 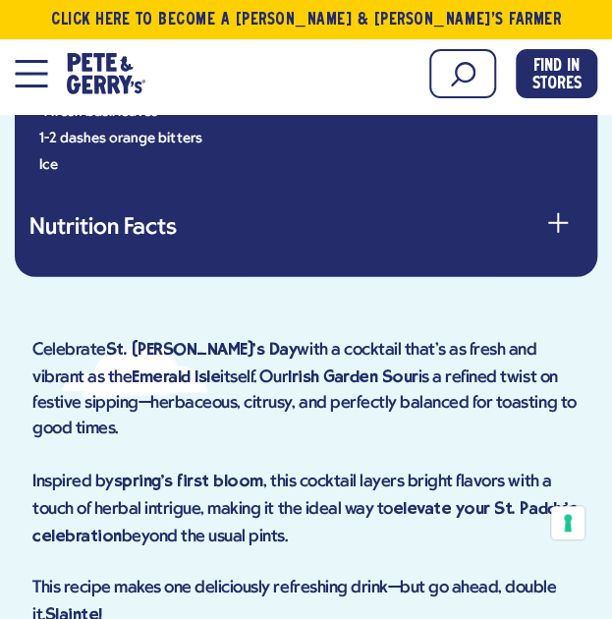 What do you see at coordinates (305, 138) in the screenshot?
I see `li: 1-2 dashes orange bitters` at bounding box center [305, 138].